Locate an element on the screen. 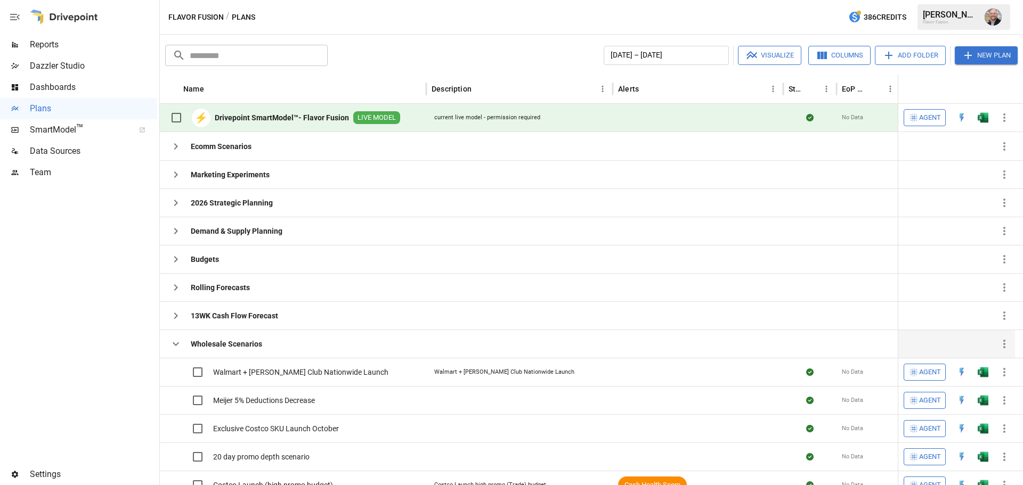 The height and width of the screenshot is (485, 1023). span: Dazzler Studio is located at coordinates (93, 66).